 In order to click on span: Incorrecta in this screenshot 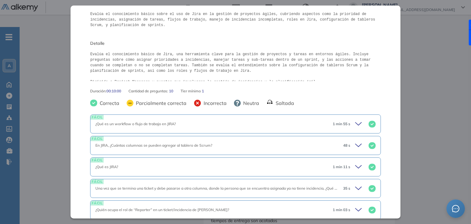, I will do `click(214, 103)`.